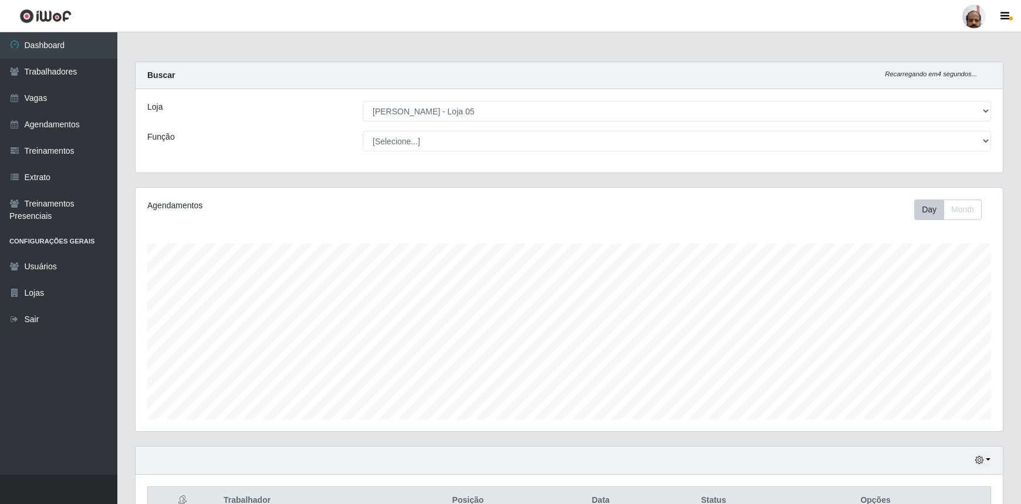  Describe the element at coordinates (161, 75) in the screenshot. I see `strong: Buscar` at that location.